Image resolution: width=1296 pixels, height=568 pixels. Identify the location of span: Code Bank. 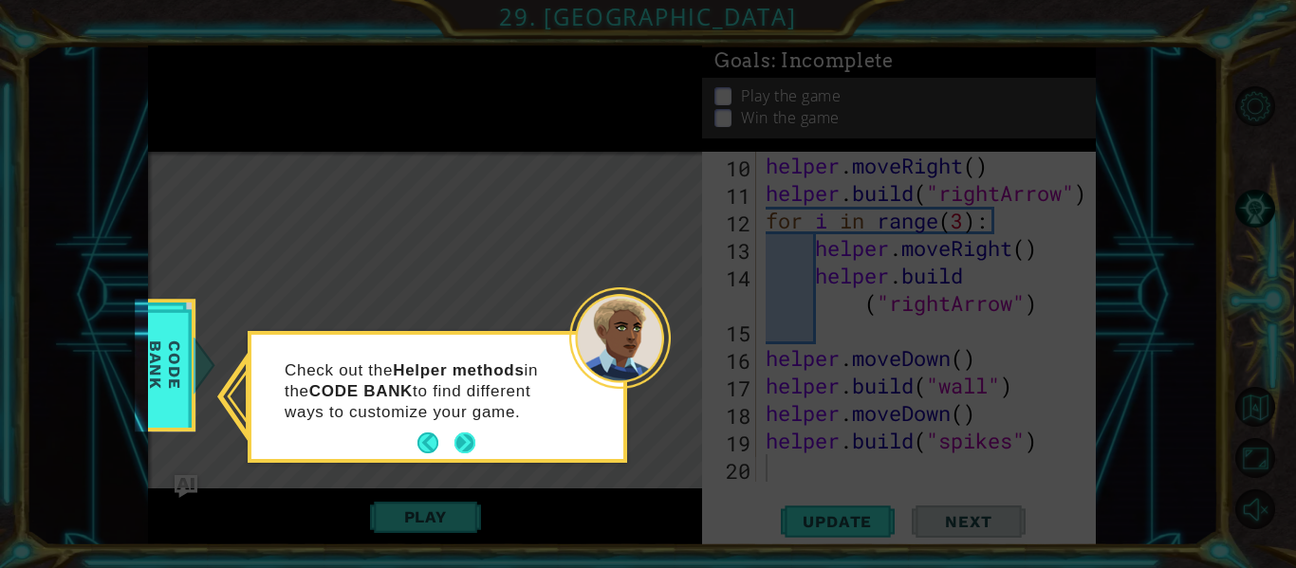
(165, 365).